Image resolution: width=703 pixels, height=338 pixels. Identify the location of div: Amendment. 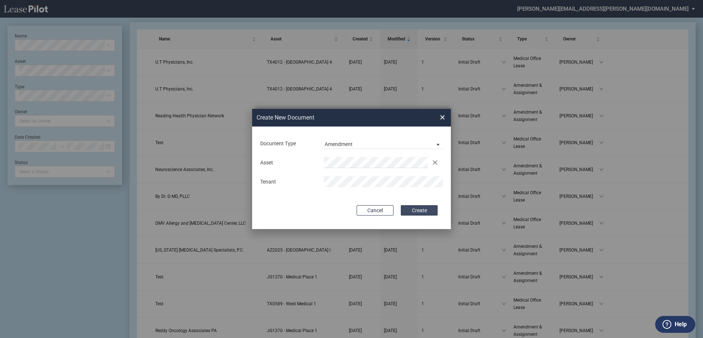
(338, 144).